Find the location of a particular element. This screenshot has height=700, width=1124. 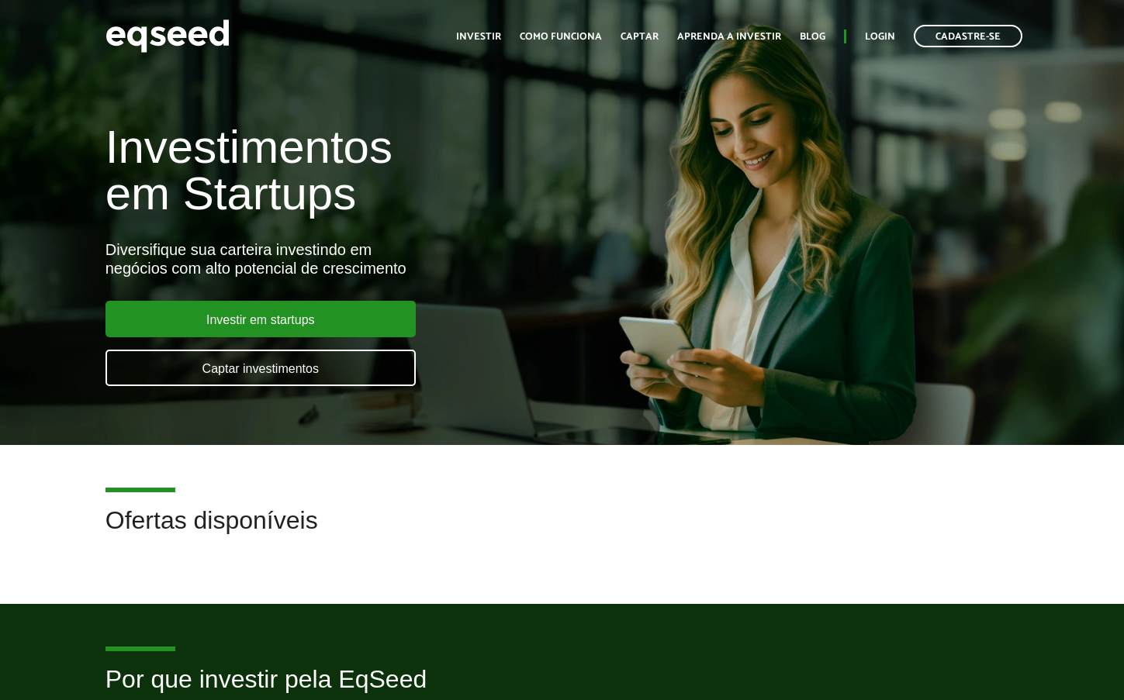

a: Investir is located at coordinates (479, 36).